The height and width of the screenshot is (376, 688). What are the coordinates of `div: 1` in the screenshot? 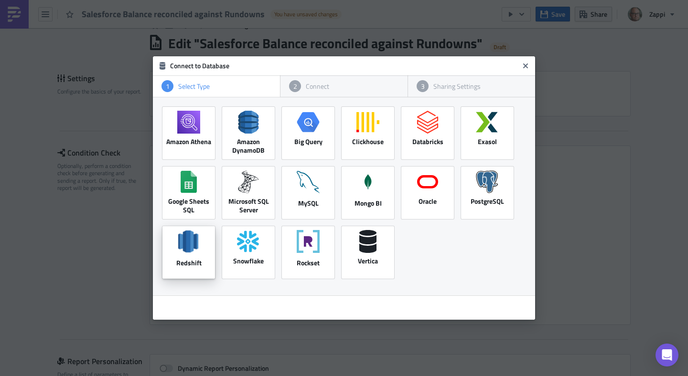 It's located at (167, 86).